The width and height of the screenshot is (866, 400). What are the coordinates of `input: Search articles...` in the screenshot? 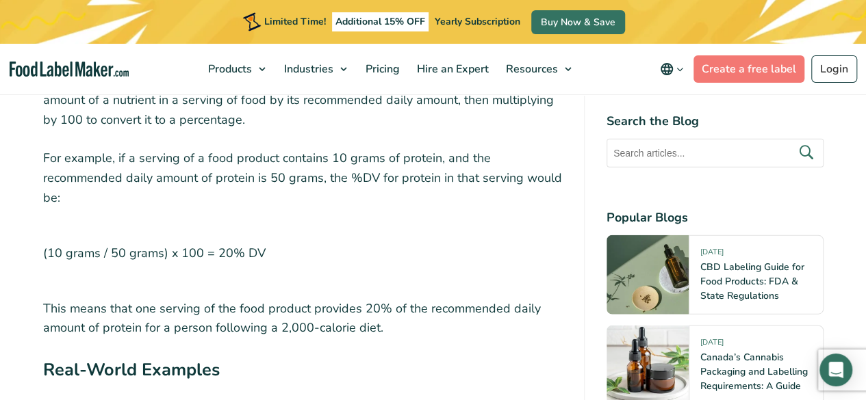 It's located at (714, 153).